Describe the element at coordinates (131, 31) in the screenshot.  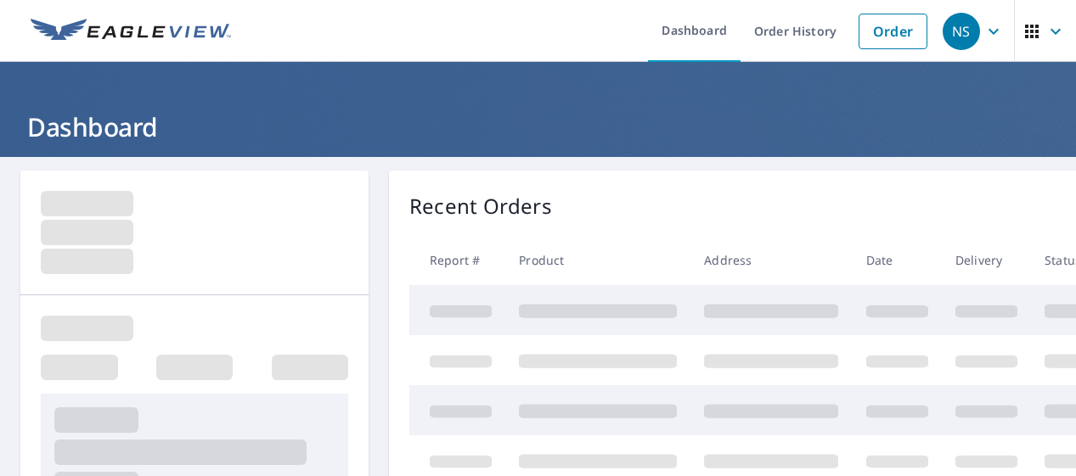
I see `img: EV Logo` at that location.